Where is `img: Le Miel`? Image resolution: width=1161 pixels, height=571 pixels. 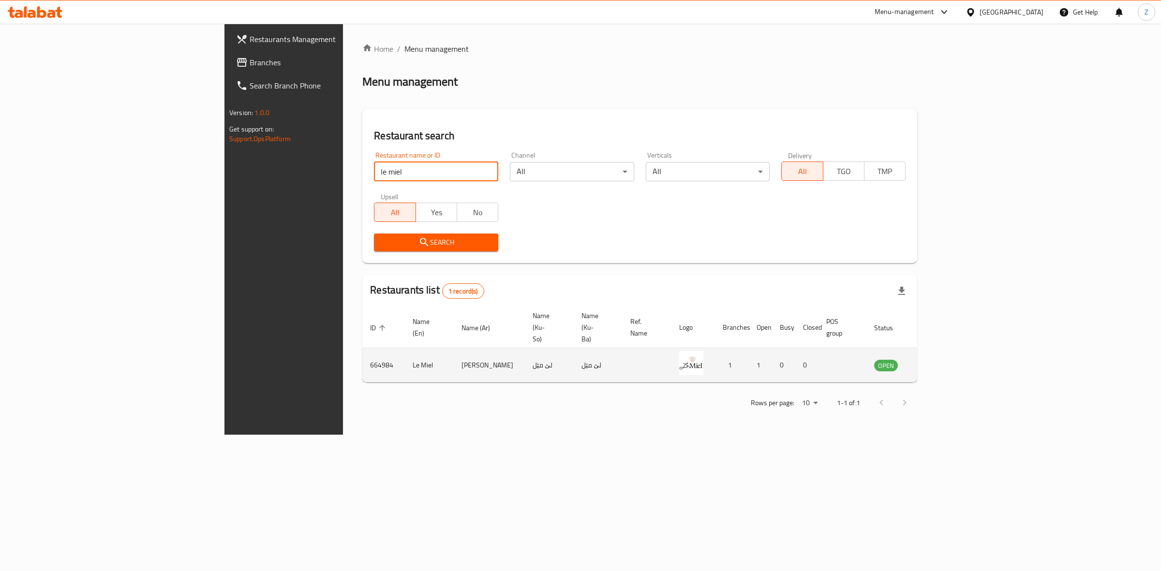 img: Le Miel is located at coordinates (691, 363).